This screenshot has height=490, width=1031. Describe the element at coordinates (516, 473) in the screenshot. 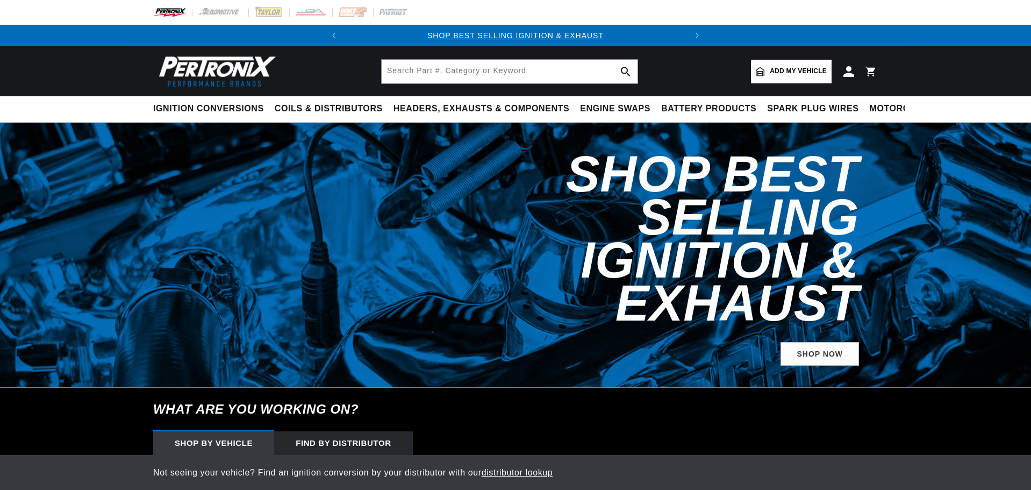

I see `p: Not seeing your vehicle? Find an ignition conversion by your distributor with our` at that location.